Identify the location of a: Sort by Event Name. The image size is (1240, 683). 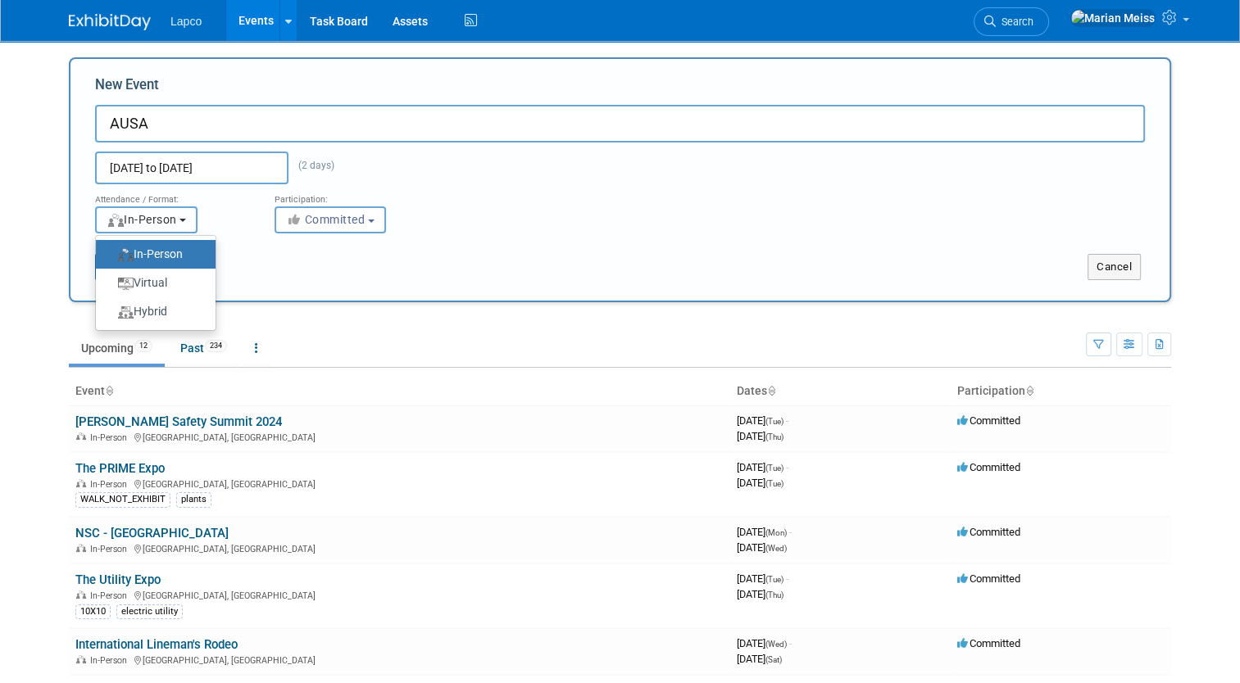
(109, 391).